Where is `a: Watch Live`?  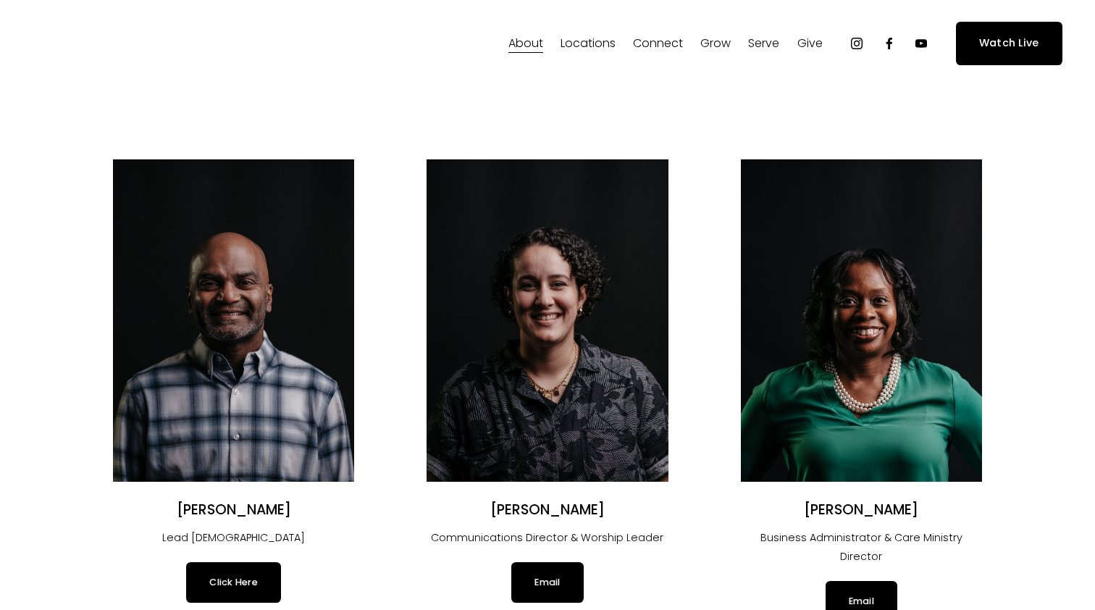
a: Watch Live is located at coordinates (1009, 43).